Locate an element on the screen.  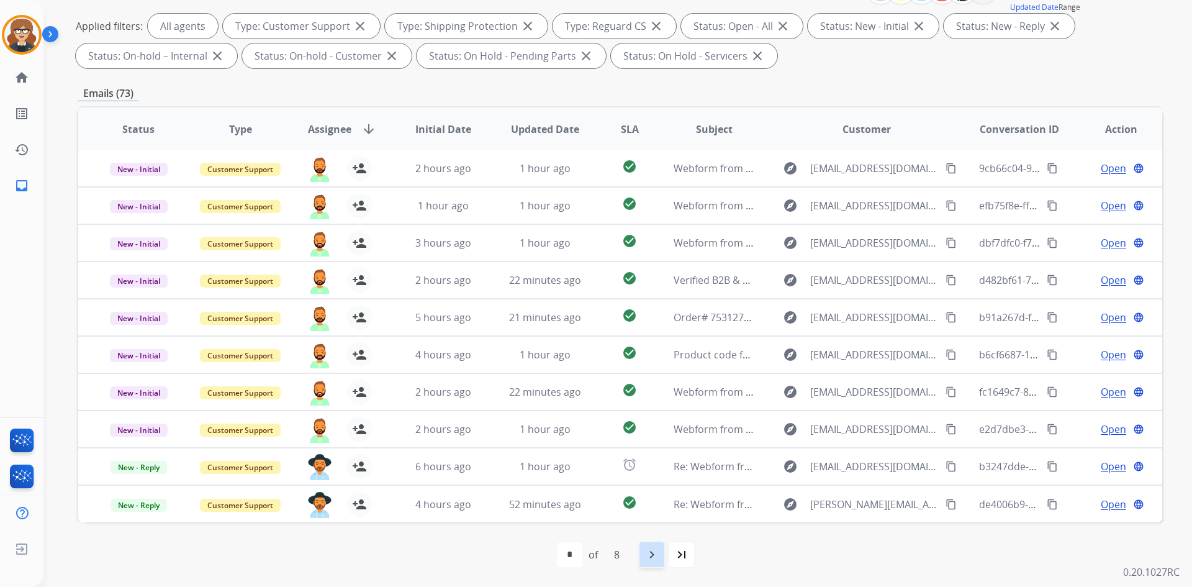
span: e2d7dbe3-ba33-4d85-9868-24f9c4b50cab is located at coordinates (1075, 429).